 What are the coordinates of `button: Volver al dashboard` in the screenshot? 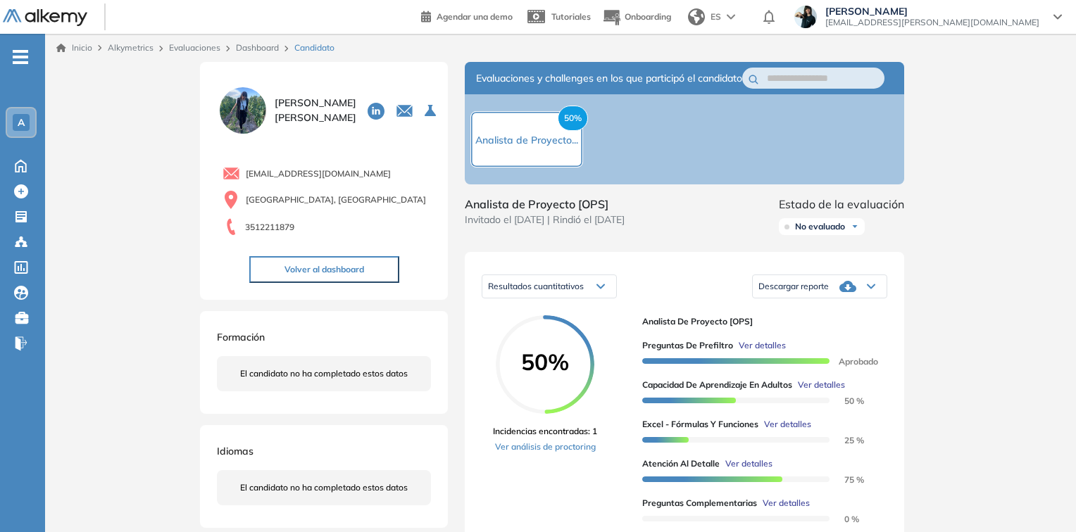 It's located at (324, 270).